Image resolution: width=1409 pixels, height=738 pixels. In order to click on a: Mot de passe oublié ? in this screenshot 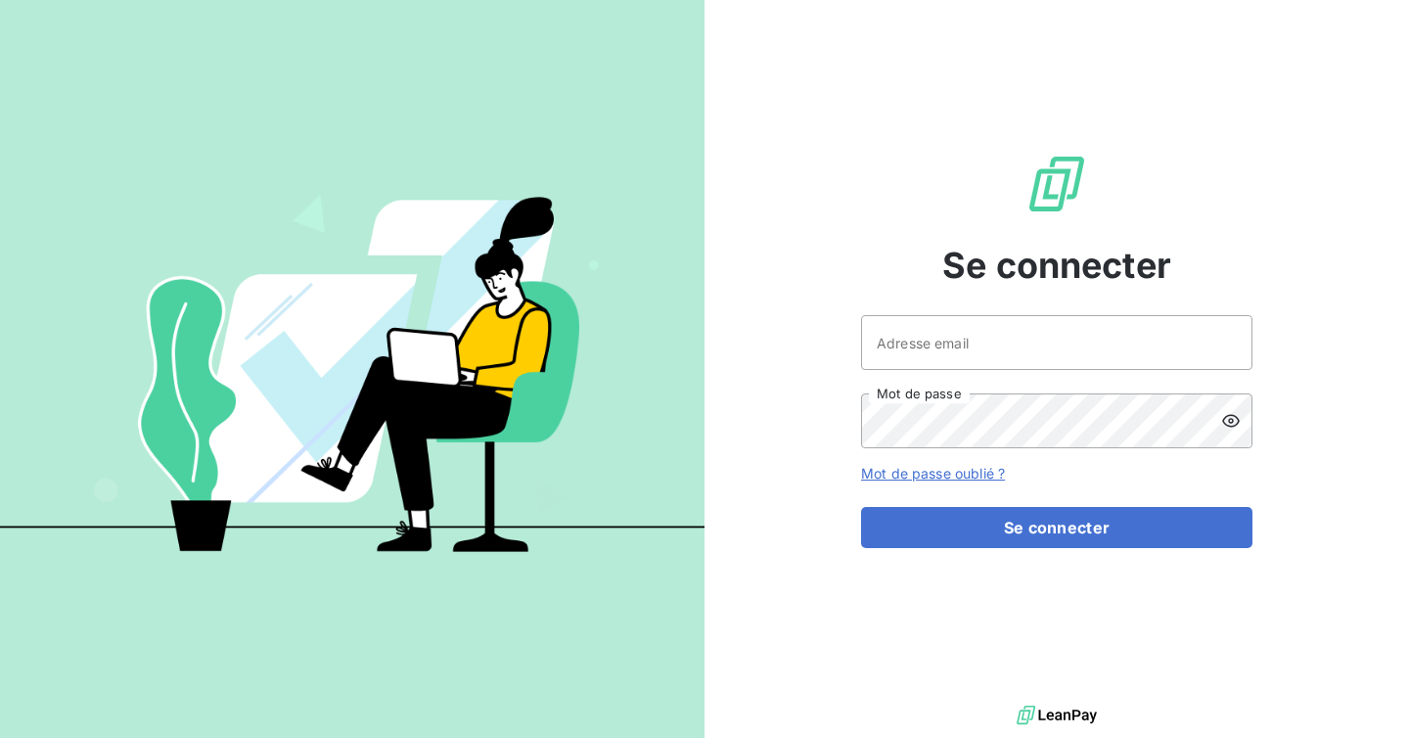, I will do `click(932, 473)`.